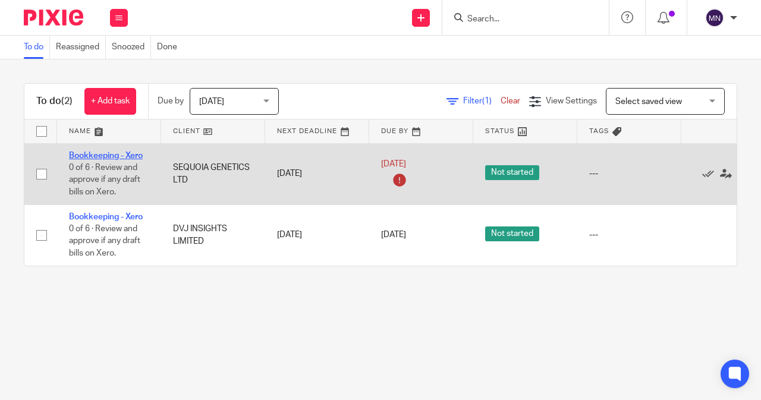 The height and width of the screenshot is (400, 761). I want to click on h1: To do, so click(54, 101).